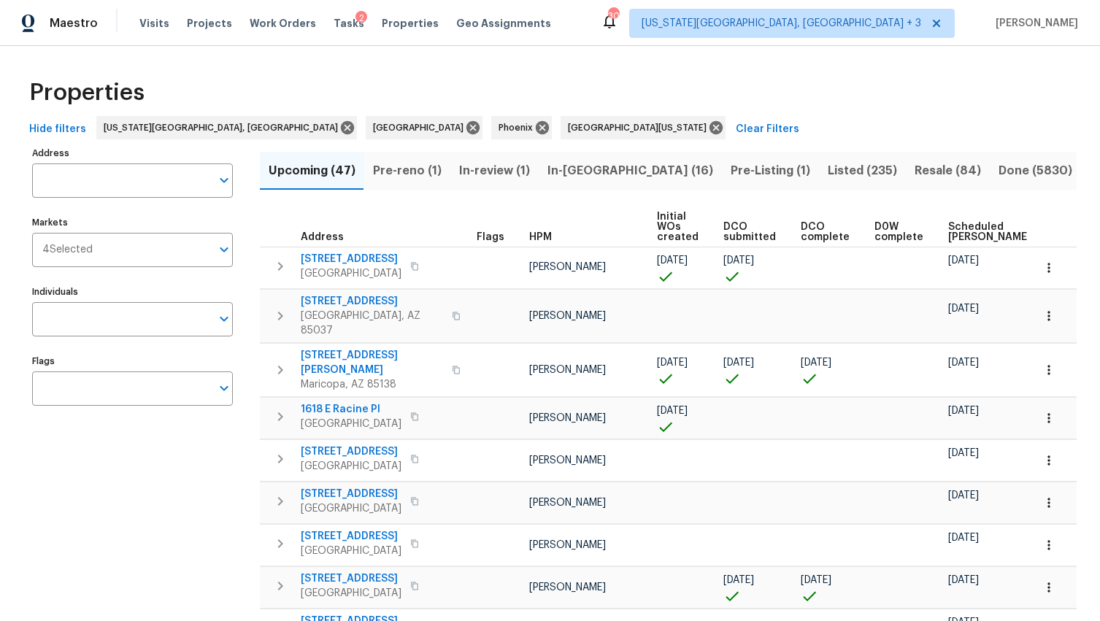 The image size is (1100, 621). What do you see at coordinates (132, 223) in the screenshot?
I see `label: Markets` at bounding box center [132, 223].